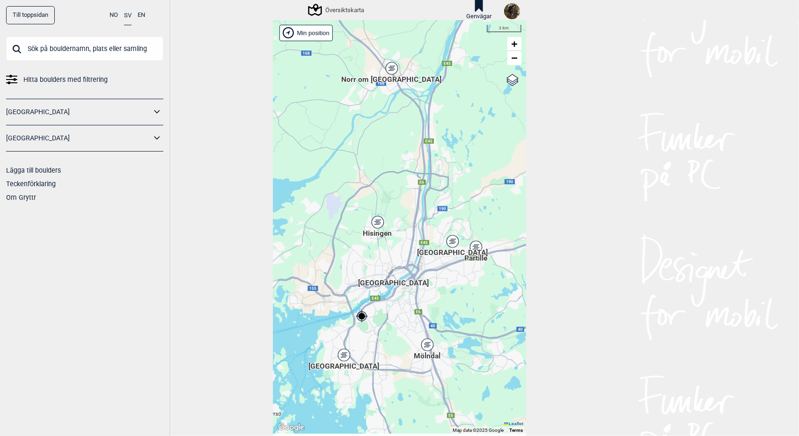 The width and height of the screenshot is (799, 436). Describe the element at coordinates (516, 430) in the screenshot. I see `a: Terms (opens in new tab)` at that location.